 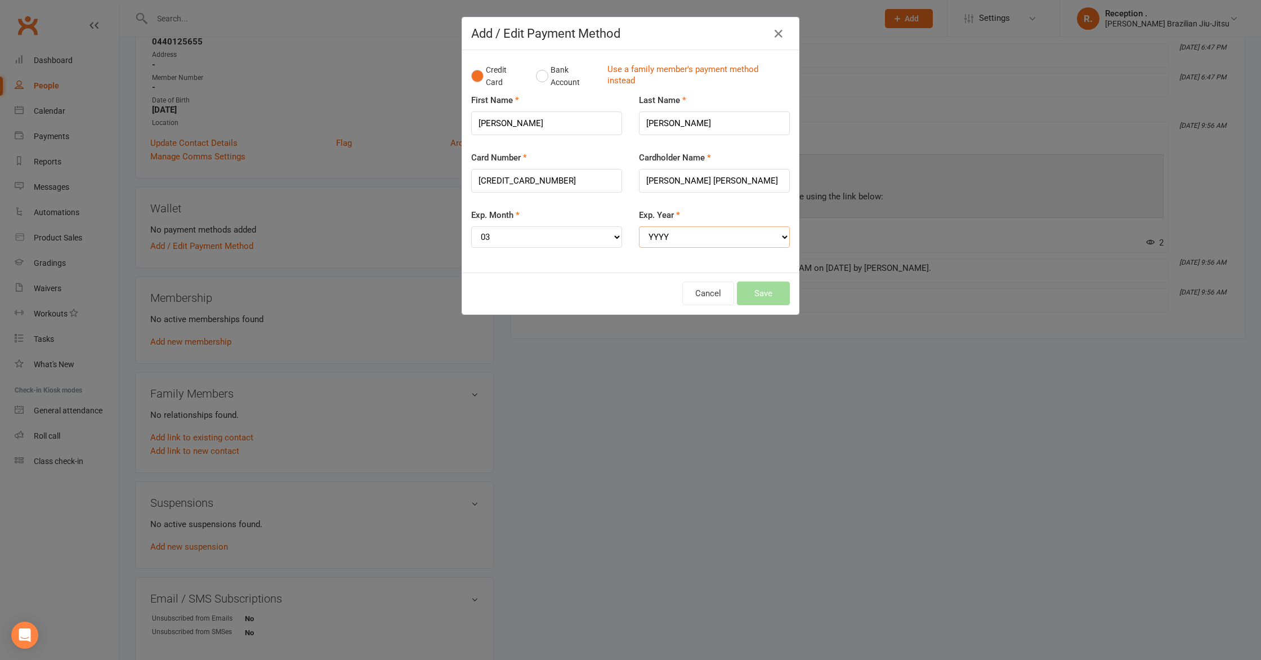 What do you see at coordinates (659, 215) in the screenshot?
I see `label: Exp. Year` at bounding box center [659, 215].